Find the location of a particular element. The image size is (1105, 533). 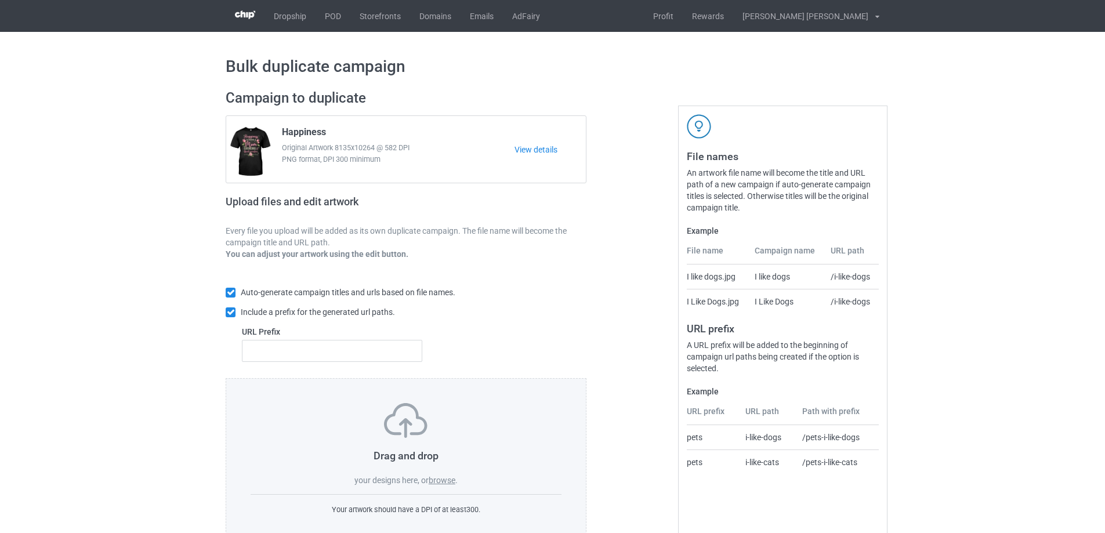

span: Your artwork should have a DPI of at least 300 . is located at coordinates (406, 509).